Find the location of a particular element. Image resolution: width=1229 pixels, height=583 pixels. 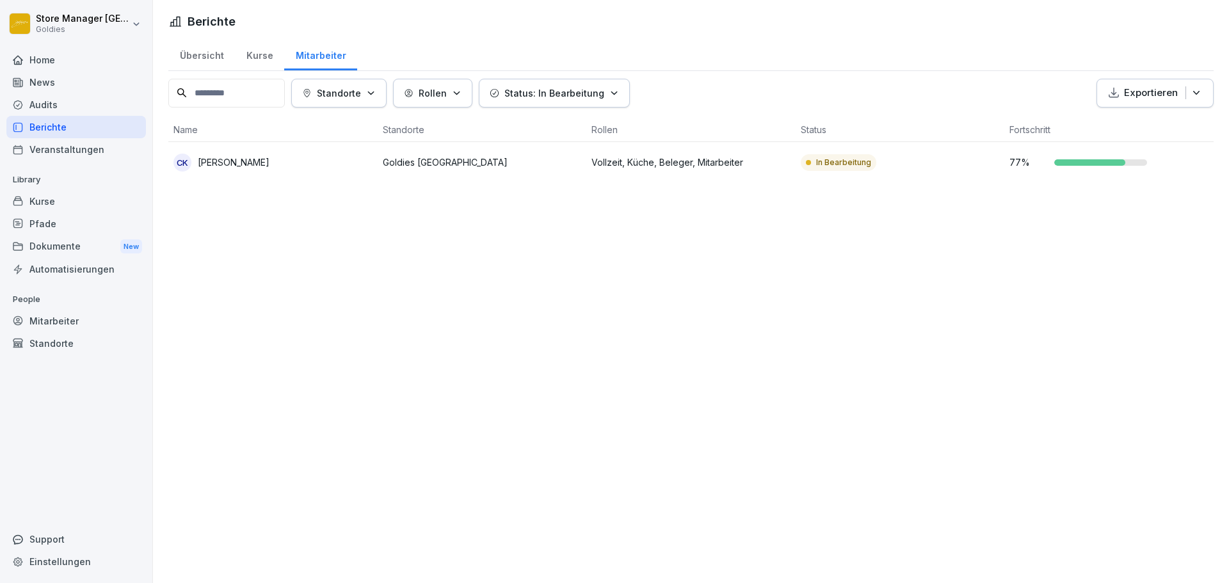

div: Veranstaltungen is located at coordinates (76, 149).